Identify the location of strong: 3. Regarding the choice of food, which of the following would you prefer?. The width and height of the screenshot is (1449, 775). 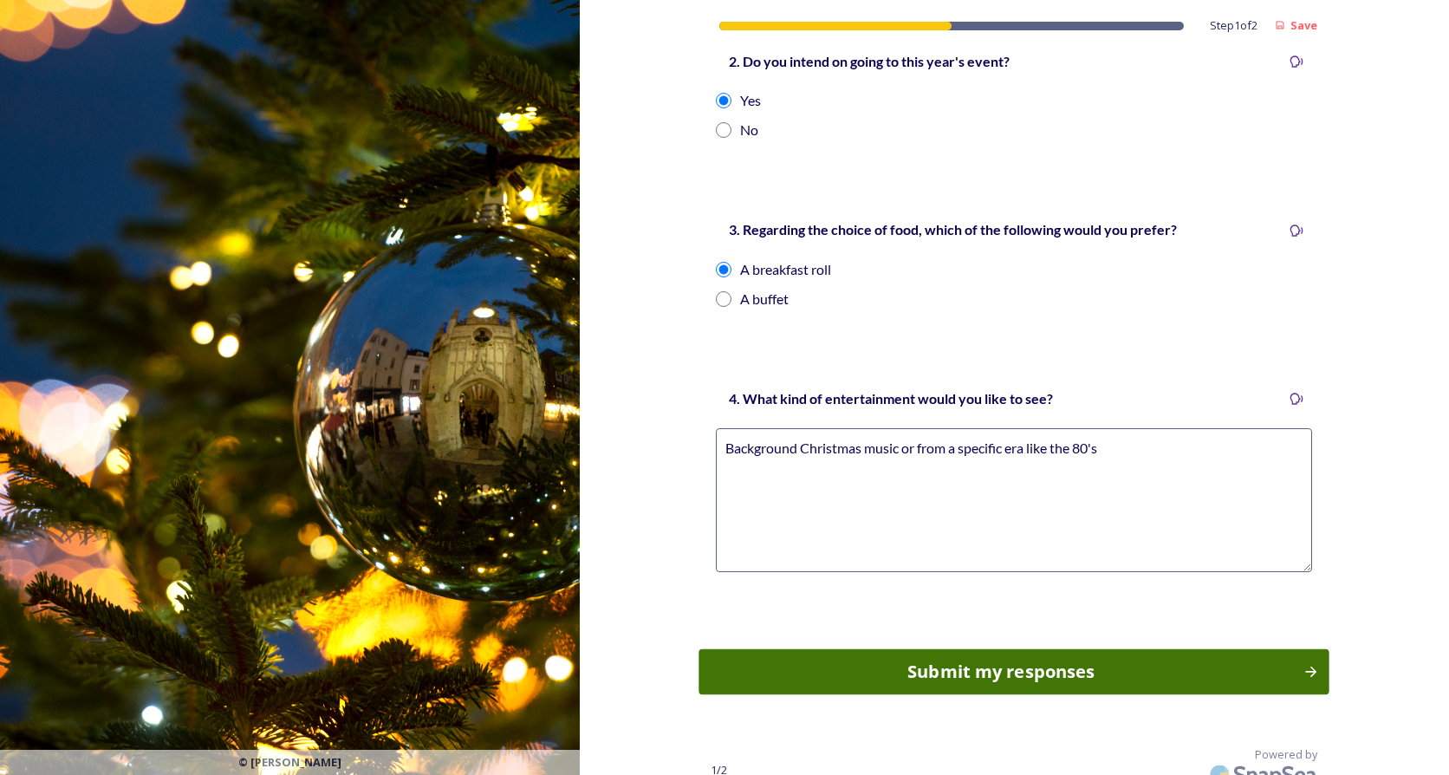
(952, 229).